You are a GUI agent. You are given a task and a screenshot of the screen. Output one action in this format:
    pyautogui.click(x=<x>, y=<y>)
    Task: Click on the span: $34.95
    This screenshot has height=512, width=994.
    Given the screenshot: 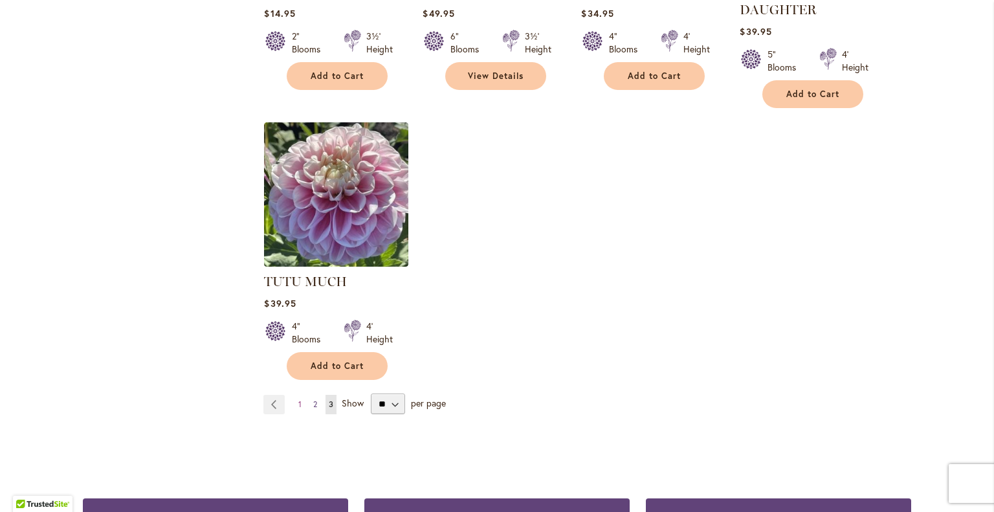 What is the action you would take?
    pyautogui.click(x=597, y=13)
    